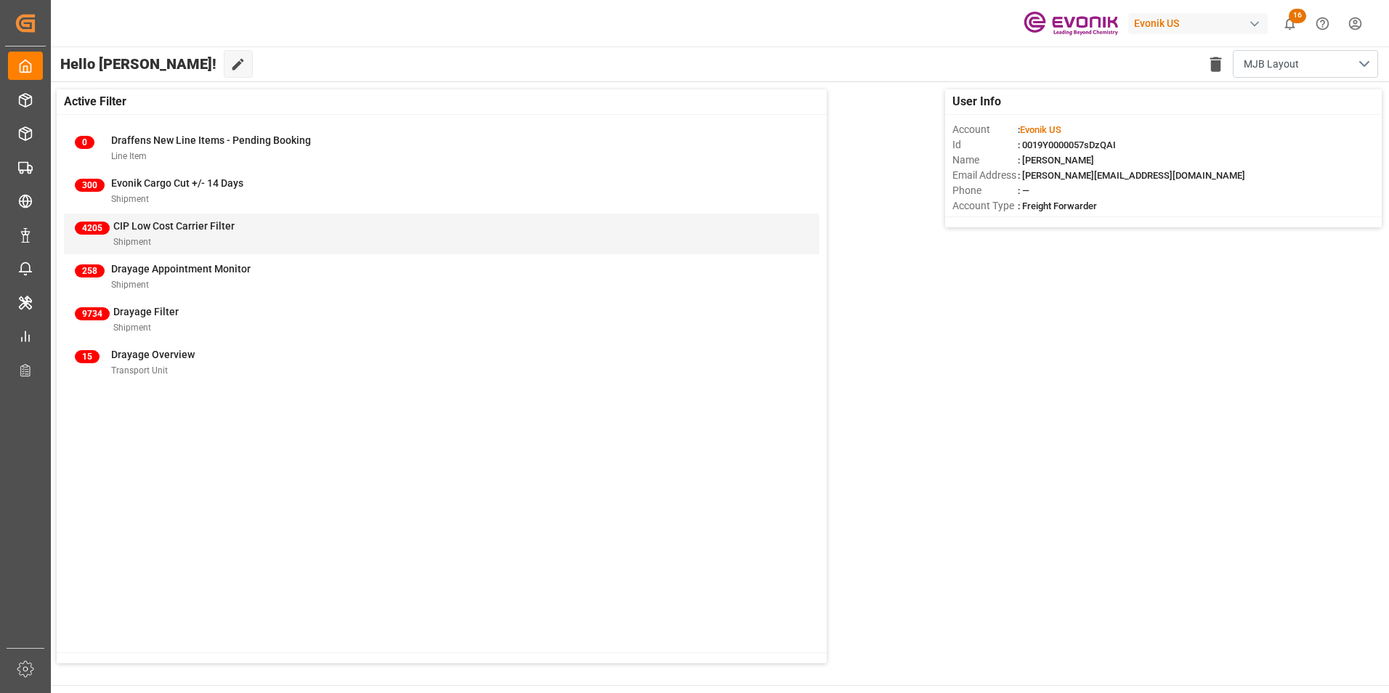 This screenshot has height=693, width=1389. Describe the element at coordinates (1322, 23) in the screenshot. I see `button: Help Center` at that location.